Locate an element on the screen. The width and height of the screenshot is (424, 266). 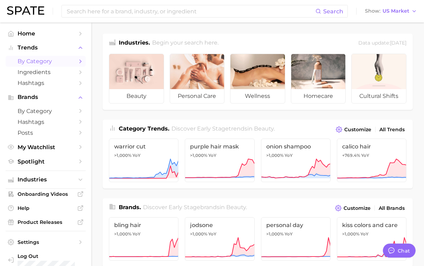
a: personal day>1,000% YoY is located at coordinates (296, 239).